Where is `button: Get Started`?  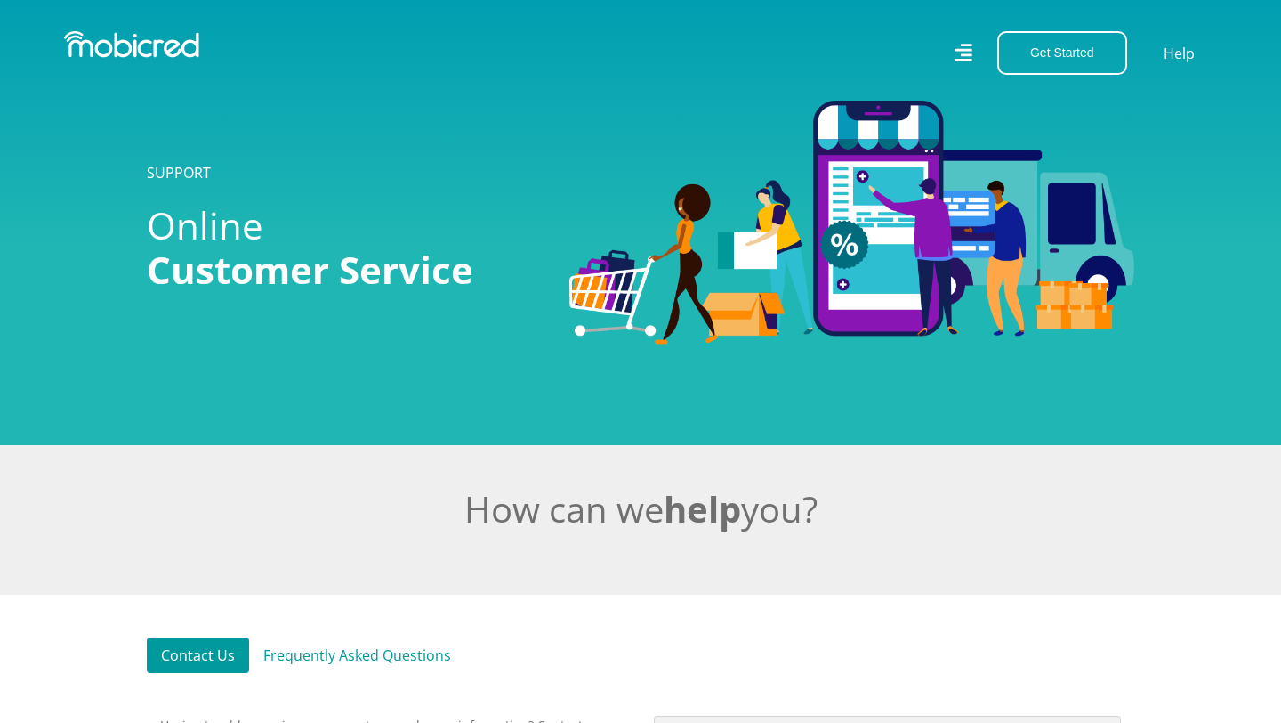
button: Get Started is located at coordinates (1063, 53).